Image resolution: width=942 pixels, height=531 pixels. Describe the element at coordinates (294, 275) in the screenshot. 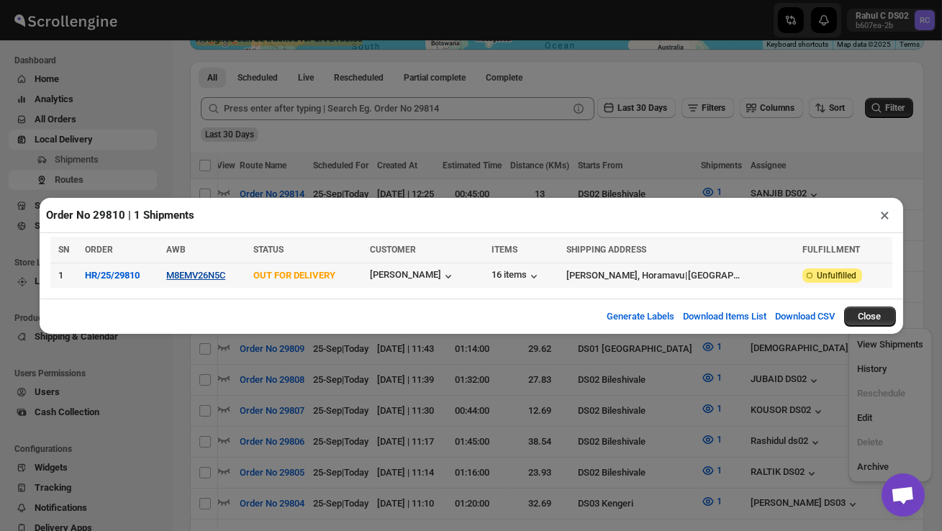

I see `span: OUT FOR DELIVERY` at that location.